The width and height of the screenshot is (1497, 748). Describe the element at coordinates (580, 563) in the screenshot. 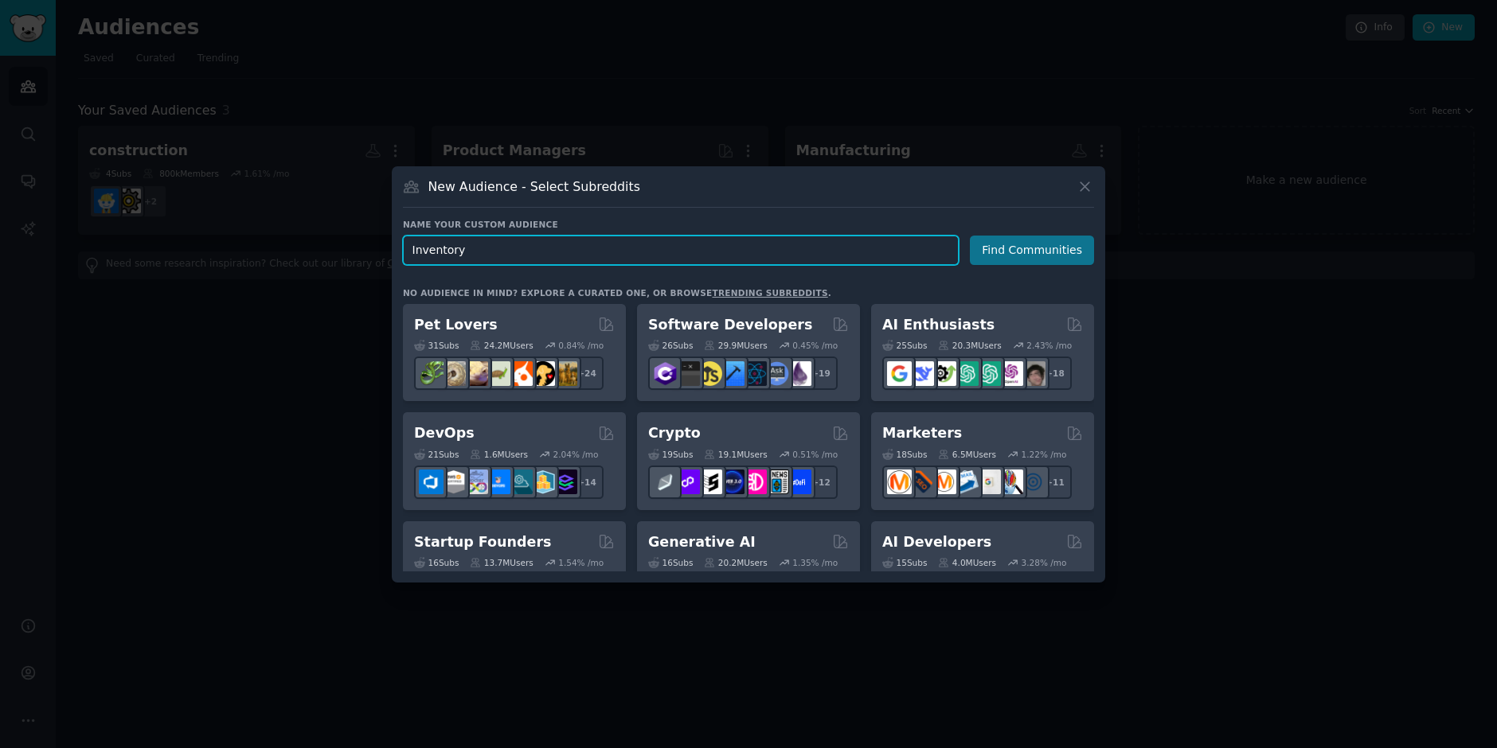

I see `div: 1.54 % /mo` at that location.